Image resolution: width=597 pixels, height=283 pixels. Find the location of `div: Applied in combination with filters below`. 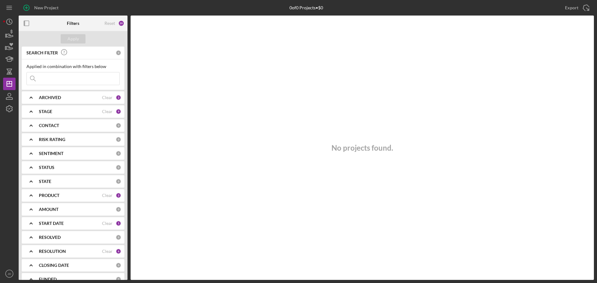

div: Applied in combination with filters below is located at coordinates (73, 67).